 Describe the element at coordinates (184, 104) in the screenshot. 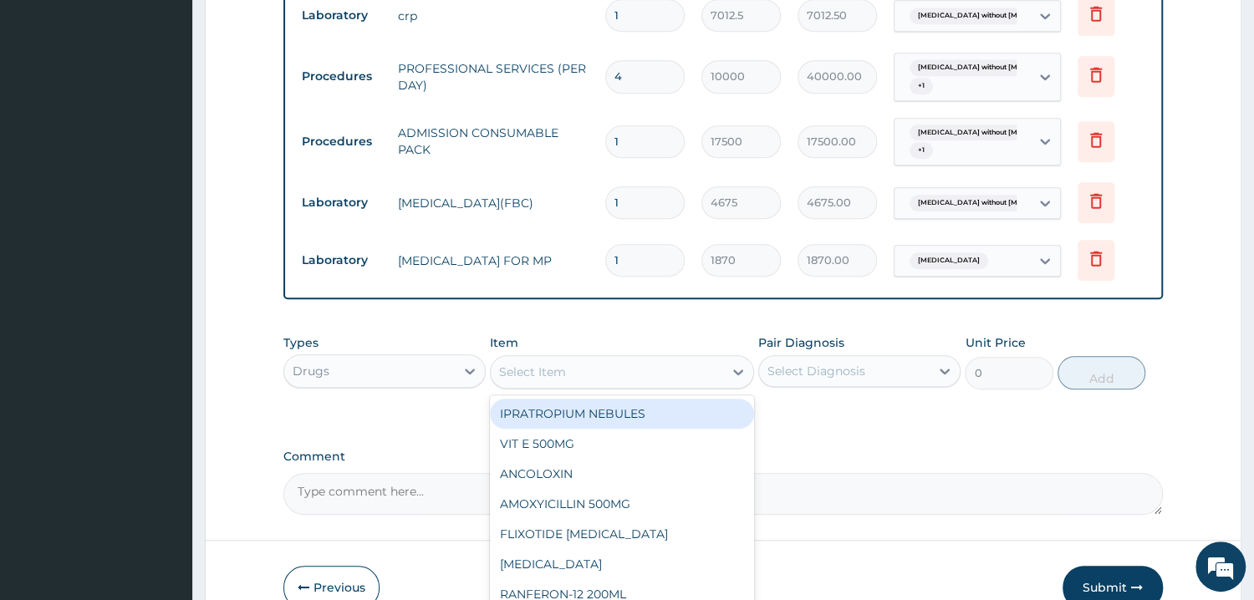

I see `div: Chat with us now` at that location.